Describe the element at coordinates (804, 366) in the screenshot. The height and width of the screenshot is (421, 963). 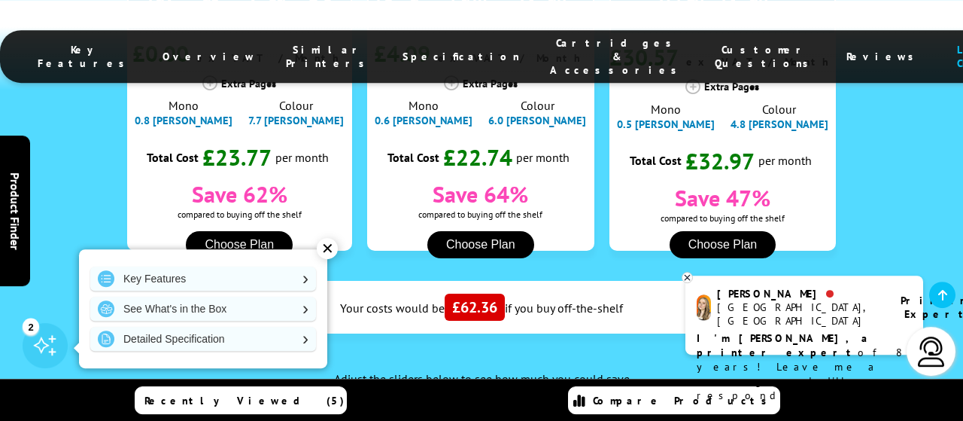
I see `p: of 8 years! Leave me a message and I'll respond ASAP` at that location.